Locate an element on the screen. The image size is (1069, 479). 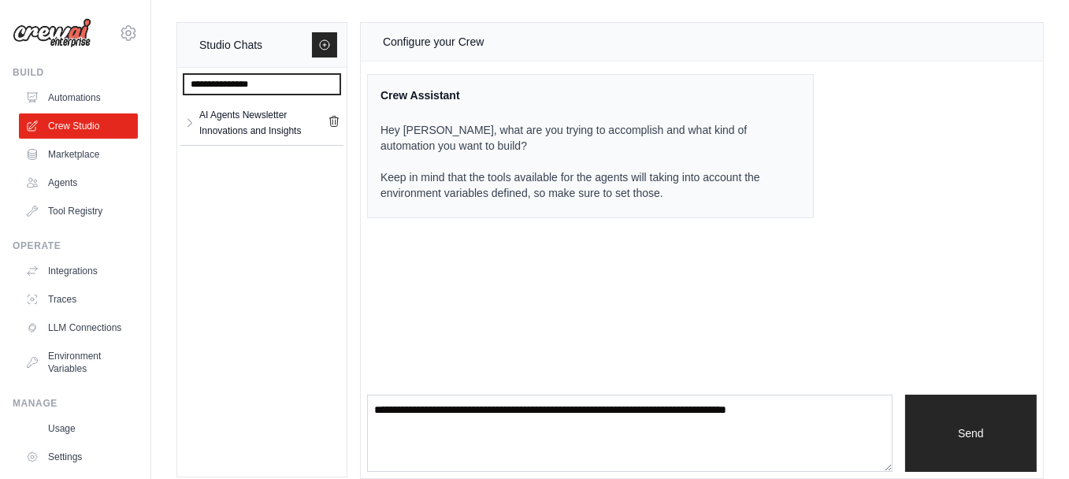
div: Crew Assistant is located at coordinates (581, 95).